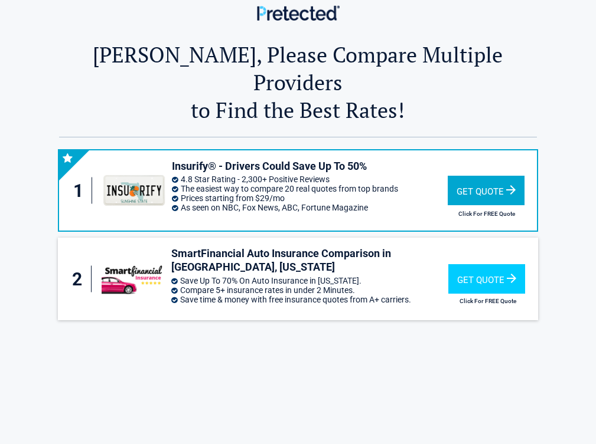 The height and width of the screenshot is (444, 596). What do you see at coordinates (309, 166) in the screenshot?
I see `h3: Insurify® - Drivers Could Save Up To 50%` at bounding box center [309, 166].